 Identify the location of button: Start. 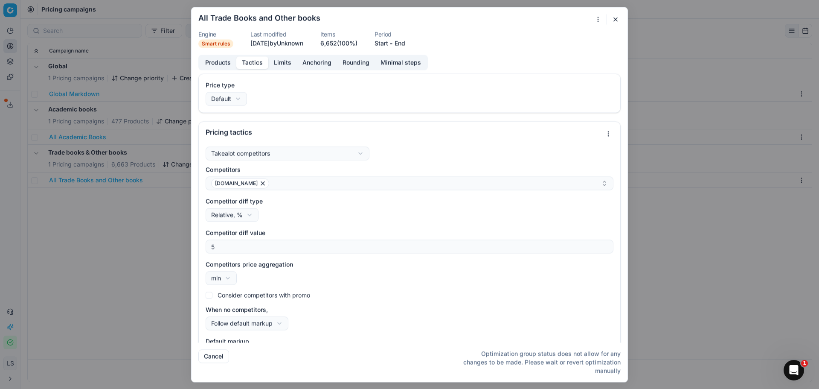
(382, 43).